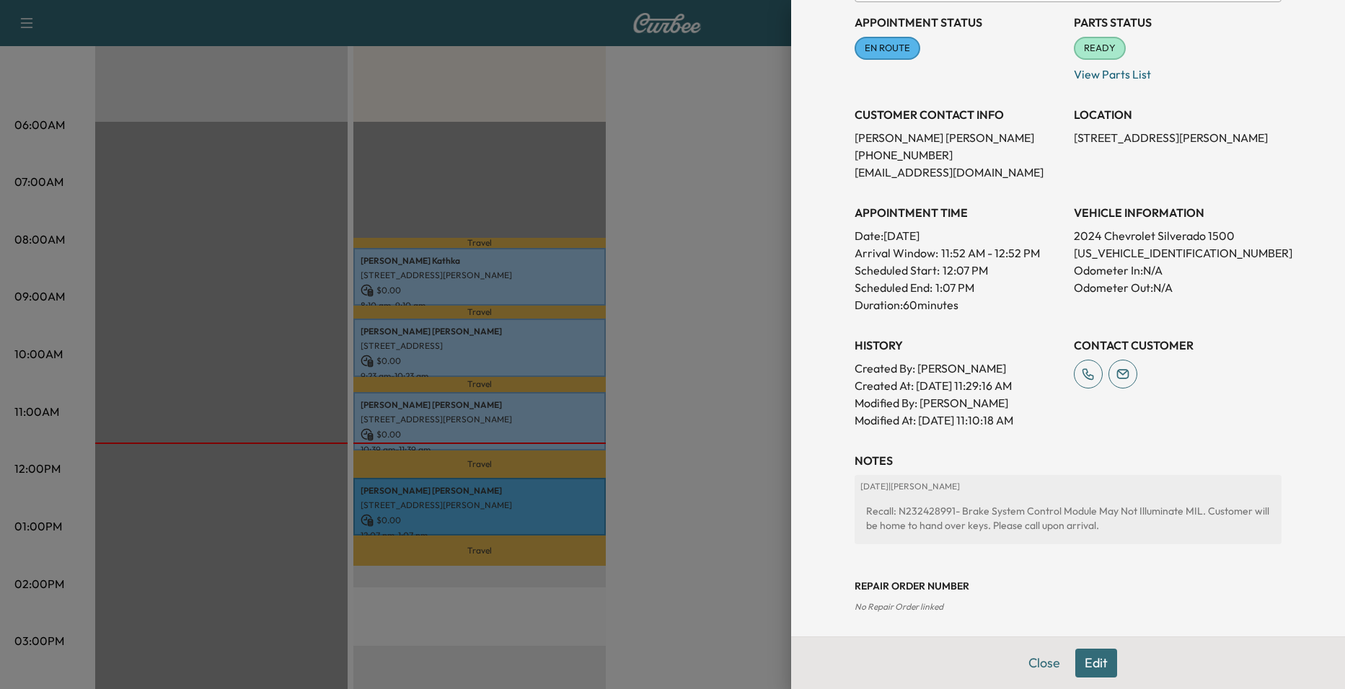 The width and height of the screenshot is (1345, 689). Describe the element at coordinates (1068, 518) in the screenshot. I see `div: Recall: N232428991- Brake System Control Module May Not Illuminate MIL. Customer will be home to ...` at that location.